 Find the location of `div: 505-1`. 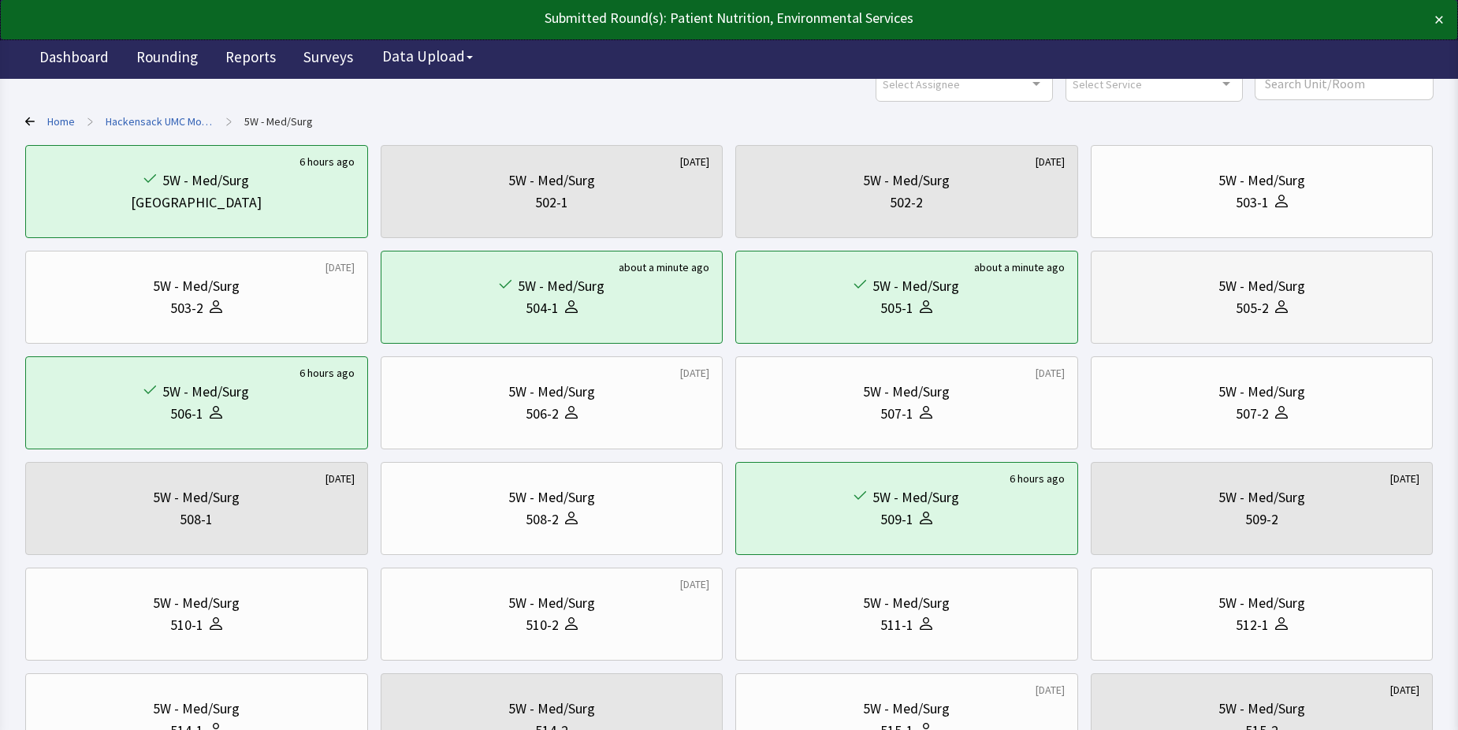

div: 505-1 is located at coordinates (897, 308).